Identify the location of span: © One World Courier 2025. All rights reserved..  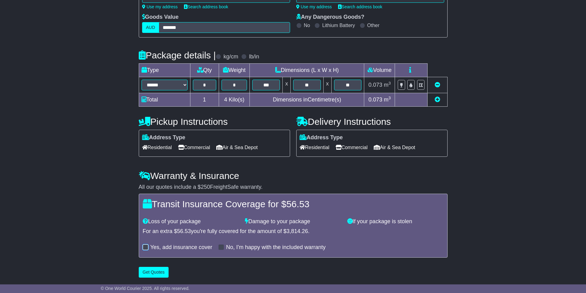
(145, 289).